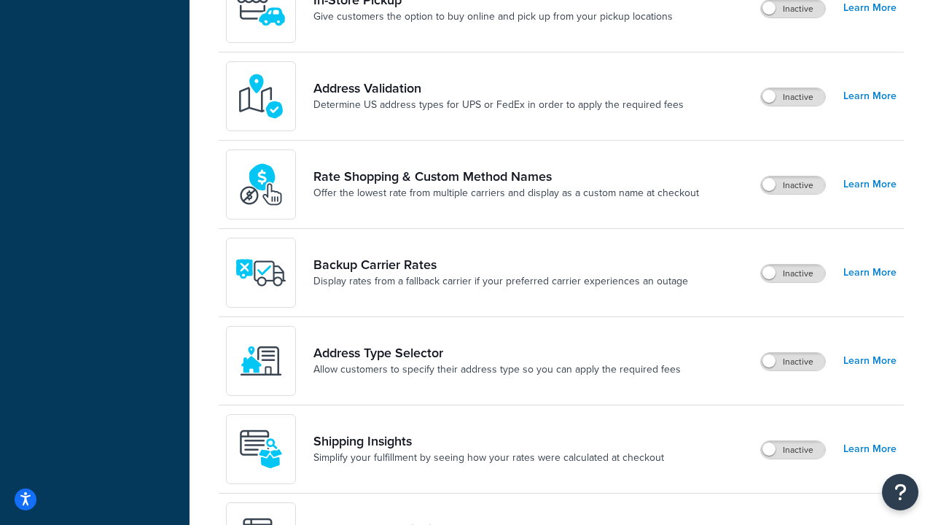  What do you see at coordinates (497, 353) in the screenshot?
I see `a: Address Type Selector` at bounding box center [497, 353].